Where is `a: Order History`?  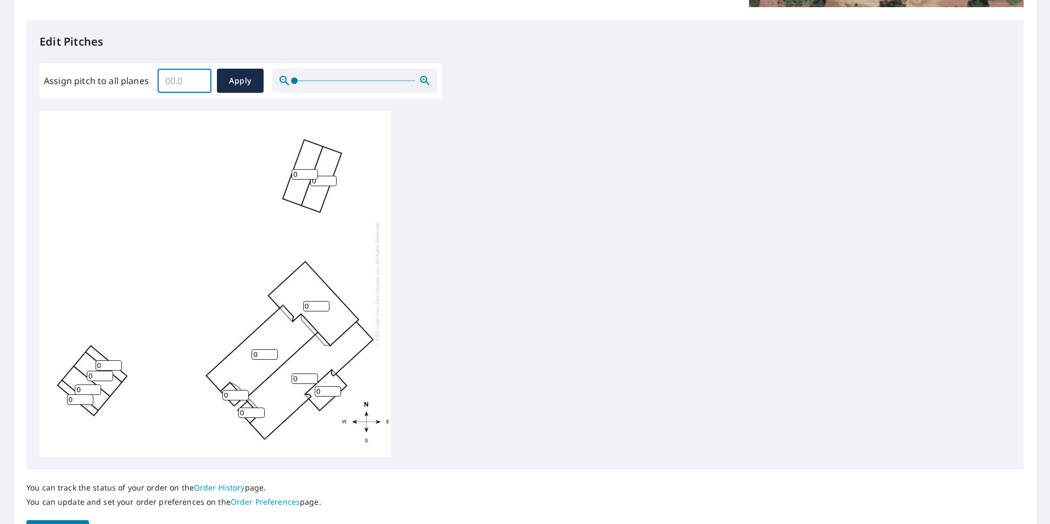 a: Order History is located at coordinates (219, 487).